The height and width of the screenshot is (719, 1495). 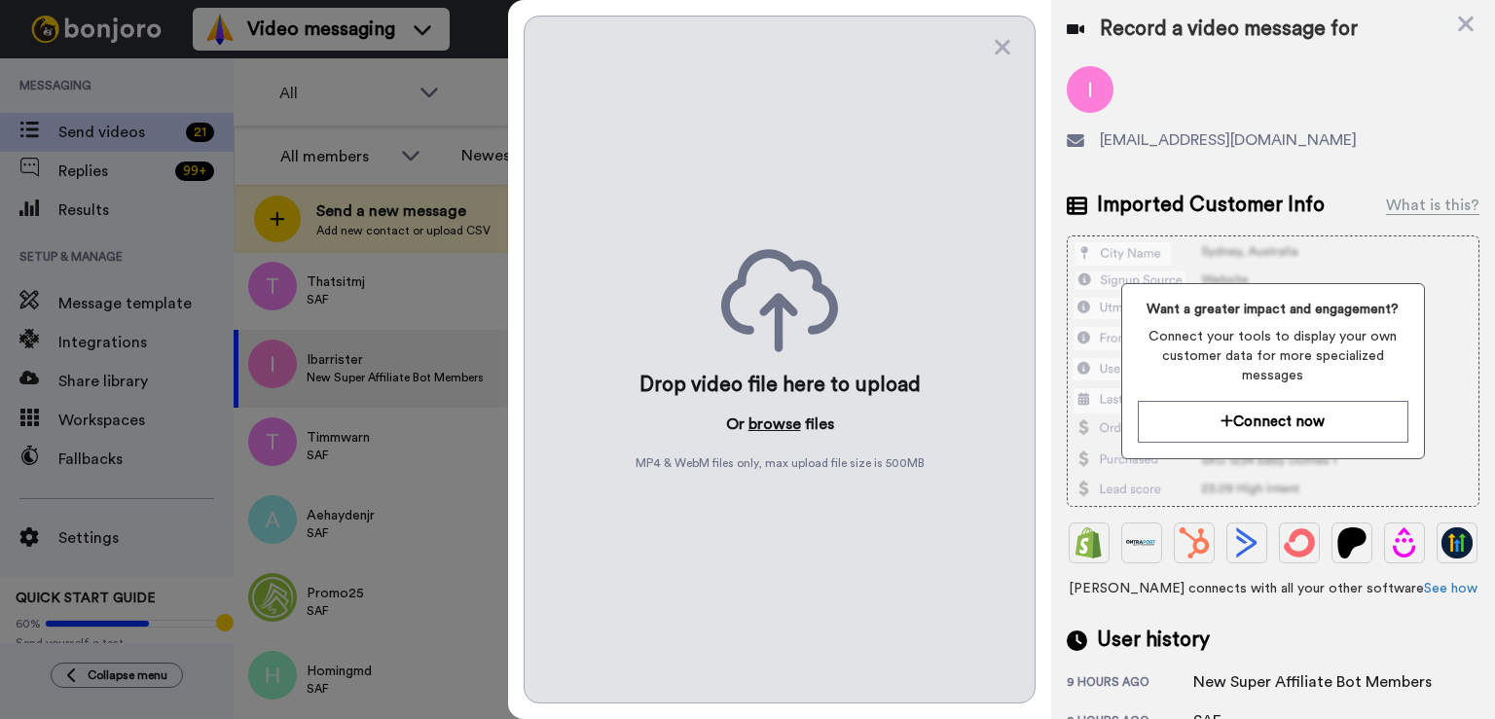 What do you see at coordinates (1089, 543) in the screenshot?
I see `img: Shopify` at bounding box center [1089, 543].